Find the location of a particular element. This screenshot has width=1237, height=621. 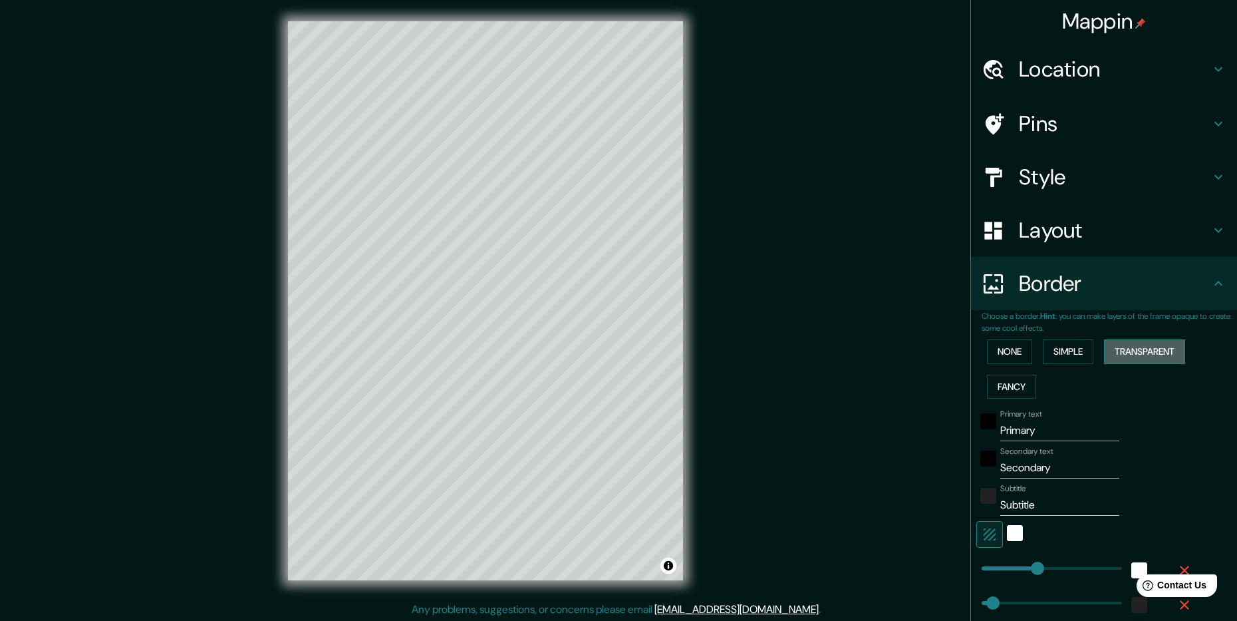

p: Choose a border. : you can make layers of the frame opaque to create some cool effects. is located at coordinates (1110, 322).